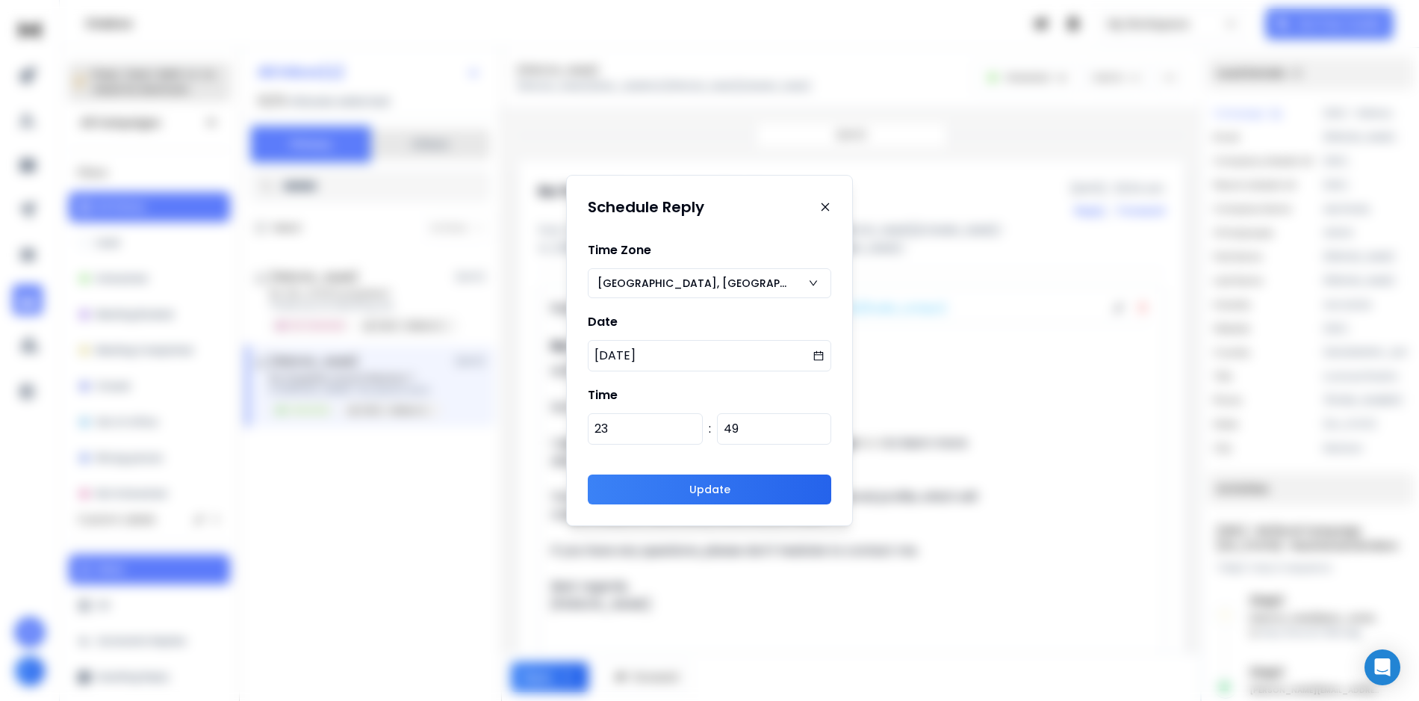  I want to click on h1: Date, so click(710, 322).